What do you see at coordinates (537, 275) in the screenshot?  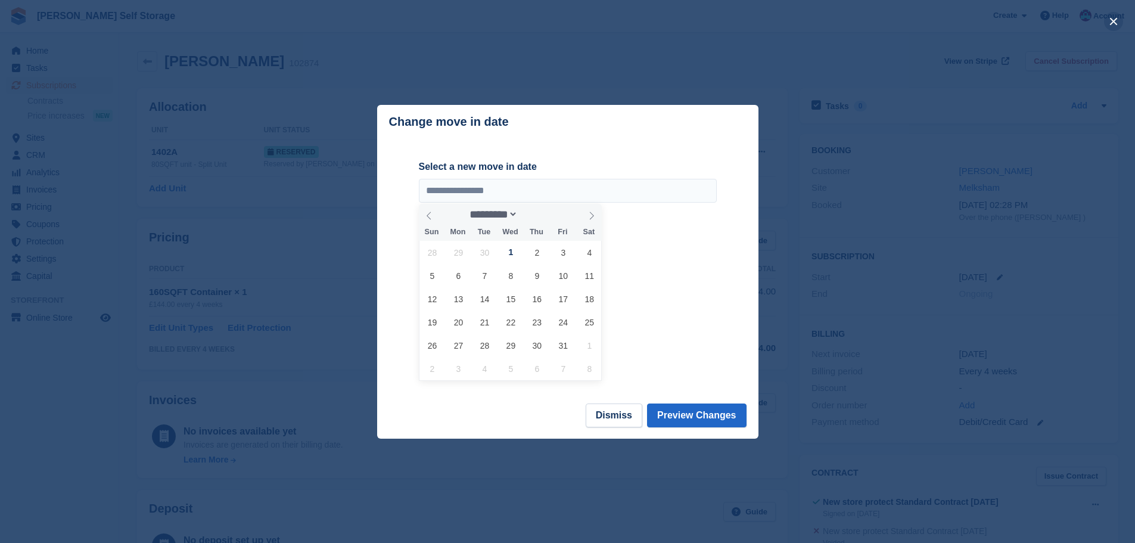 I see `span: October 9, 2025` at bounding box center [537, 275].